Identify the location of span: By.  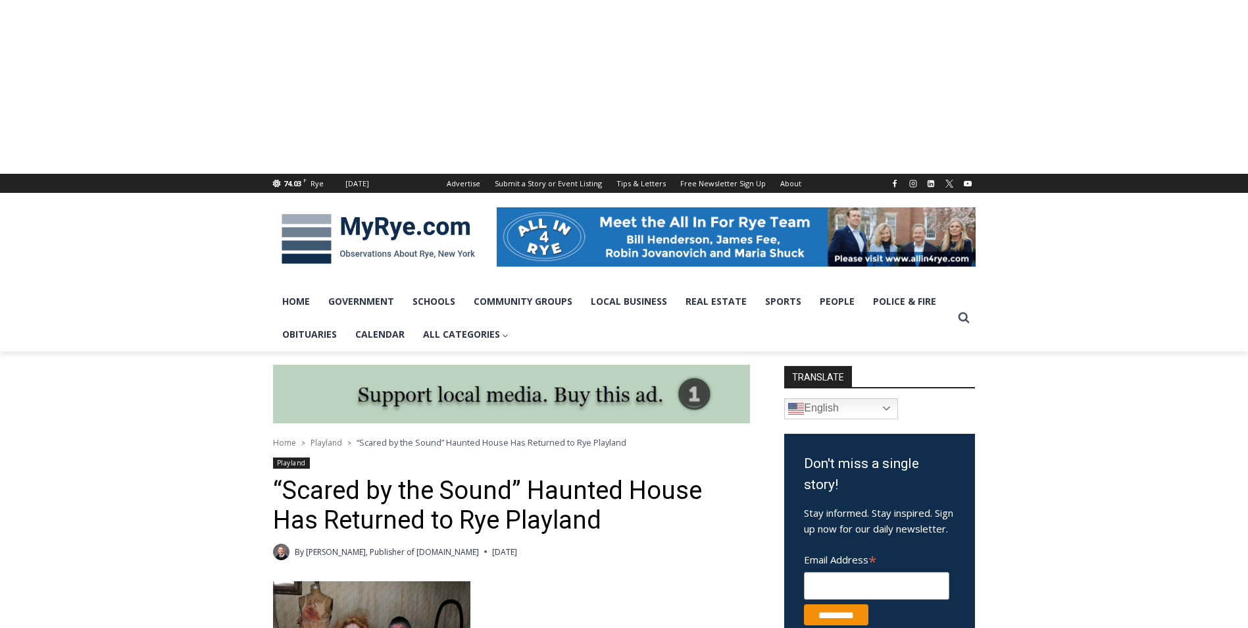
(299, 551).